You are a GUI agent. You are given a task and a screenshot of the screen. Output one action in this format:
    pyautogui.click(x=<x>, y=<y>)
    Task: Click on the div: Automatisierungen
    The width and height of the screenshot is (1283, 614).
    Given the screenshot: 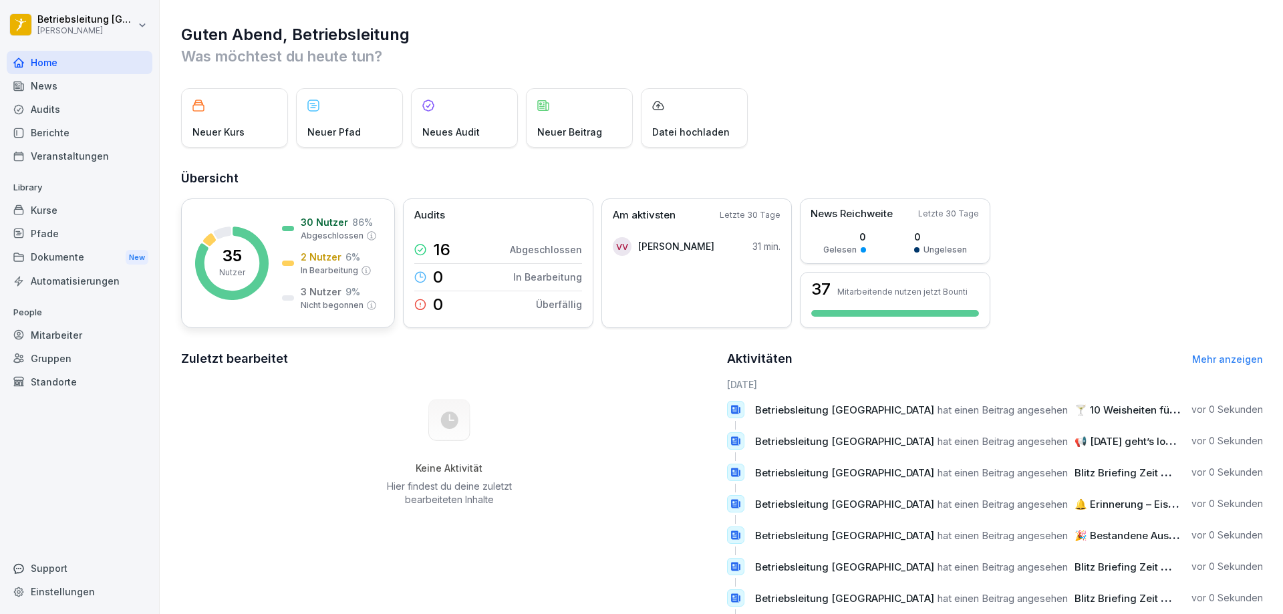 What is the action you would take?
    pyautogui.click(x=80, y=281)
    